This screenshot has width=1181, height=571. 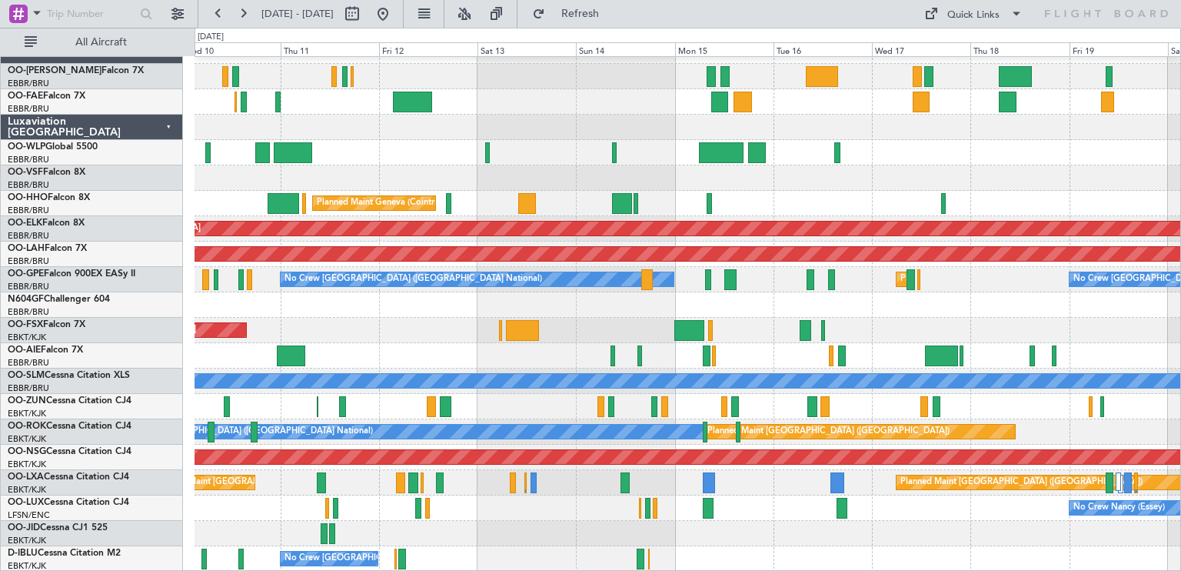 What do you see at coordinates (101, 42) in the screenshot?
I see `span: All Aircraft` at bounding box center [101, 42].